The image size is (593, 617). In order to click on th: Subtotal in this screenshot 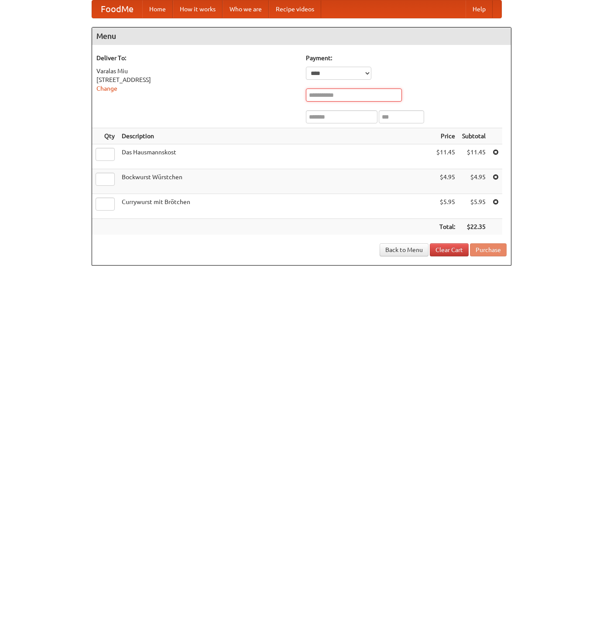, I will do `click(474, 136)`.